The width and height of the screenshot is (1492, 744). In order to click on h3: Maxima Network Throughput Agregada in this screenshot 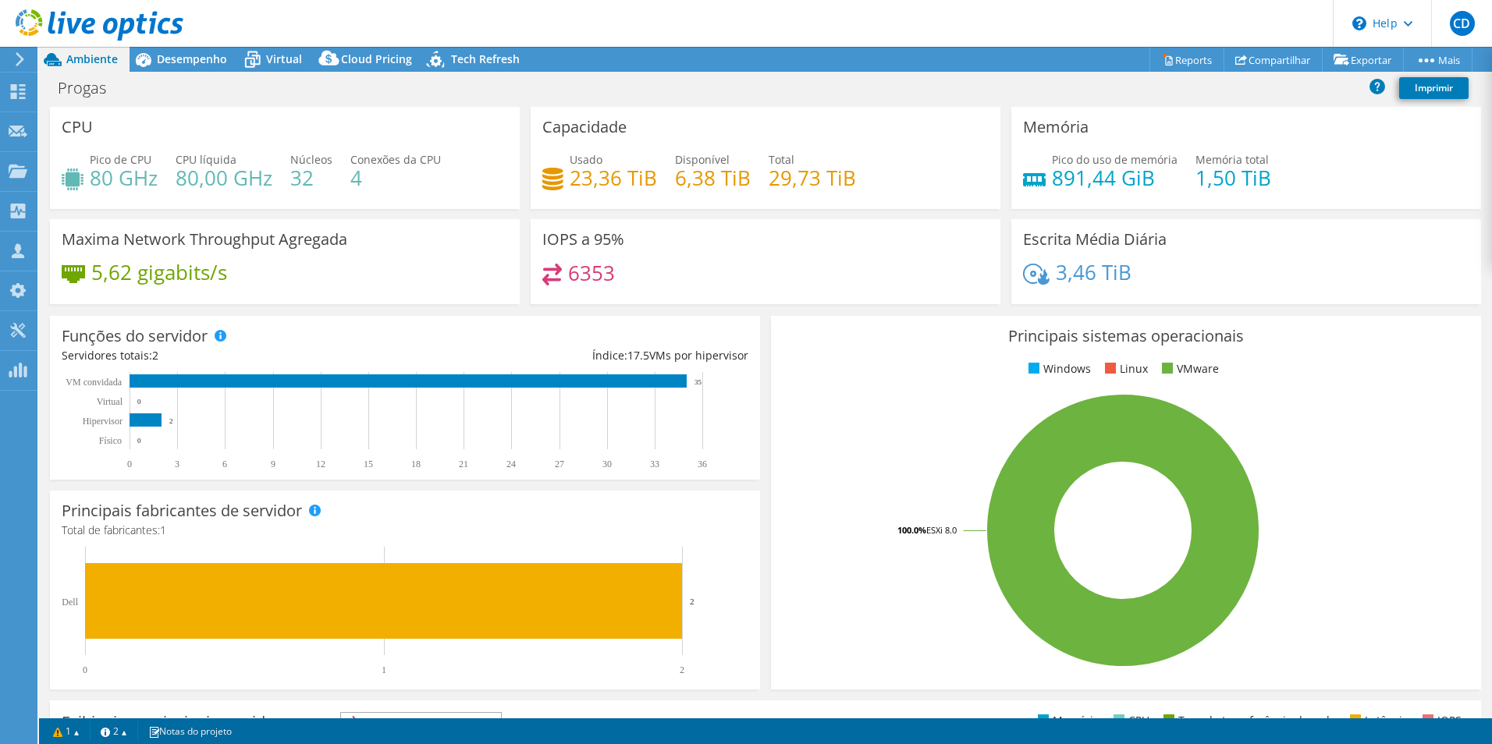, I will do `click(204, 240)`.